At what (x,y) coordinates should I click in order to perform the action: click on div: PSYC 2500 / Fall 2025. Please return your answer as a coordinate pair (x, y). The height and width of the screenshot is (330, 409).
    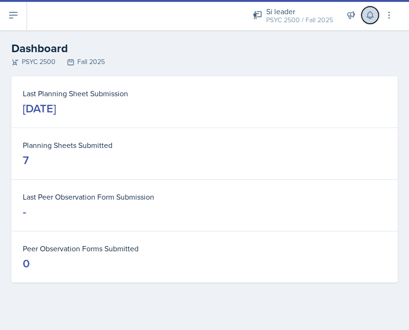
    Looking at the image, I should click on (299, 20).